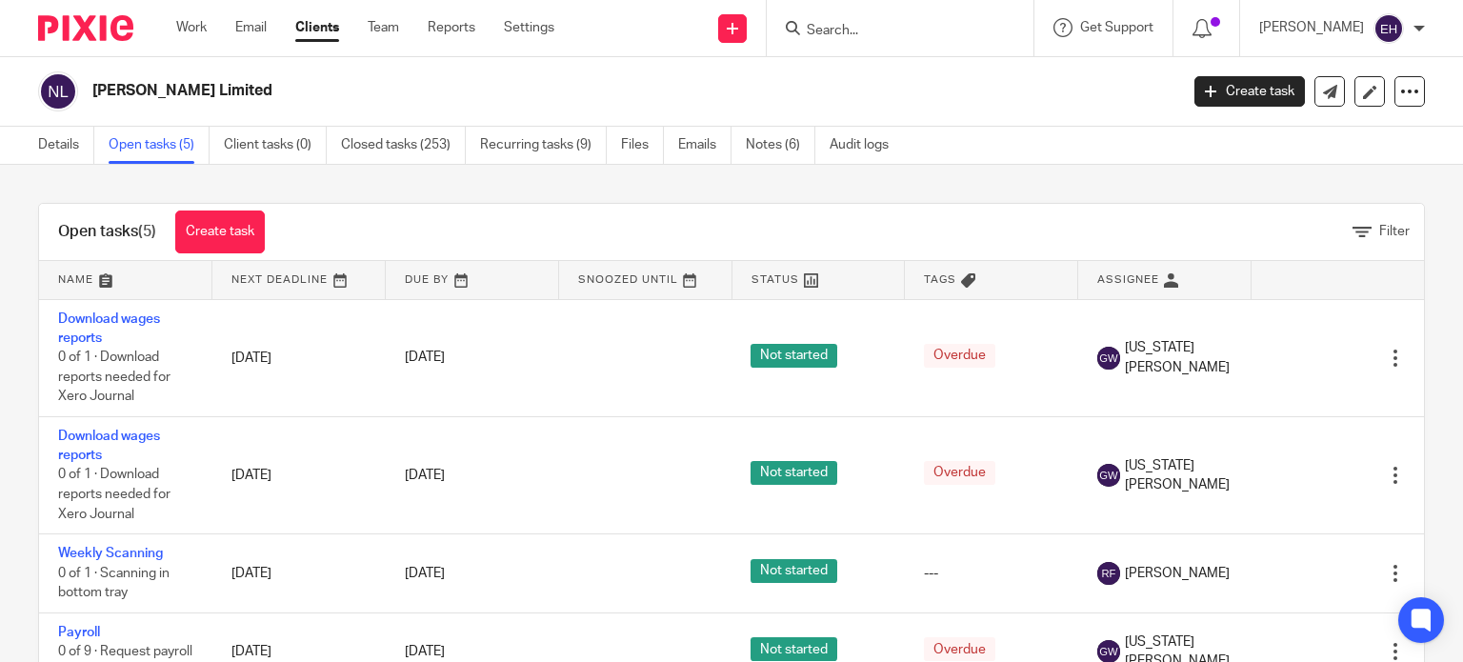 The image size is (1463, 662). What do you see at coordinates (866, 145) in the screenshot?
I see `a: Audit logs` at bounding box center [866, 145].